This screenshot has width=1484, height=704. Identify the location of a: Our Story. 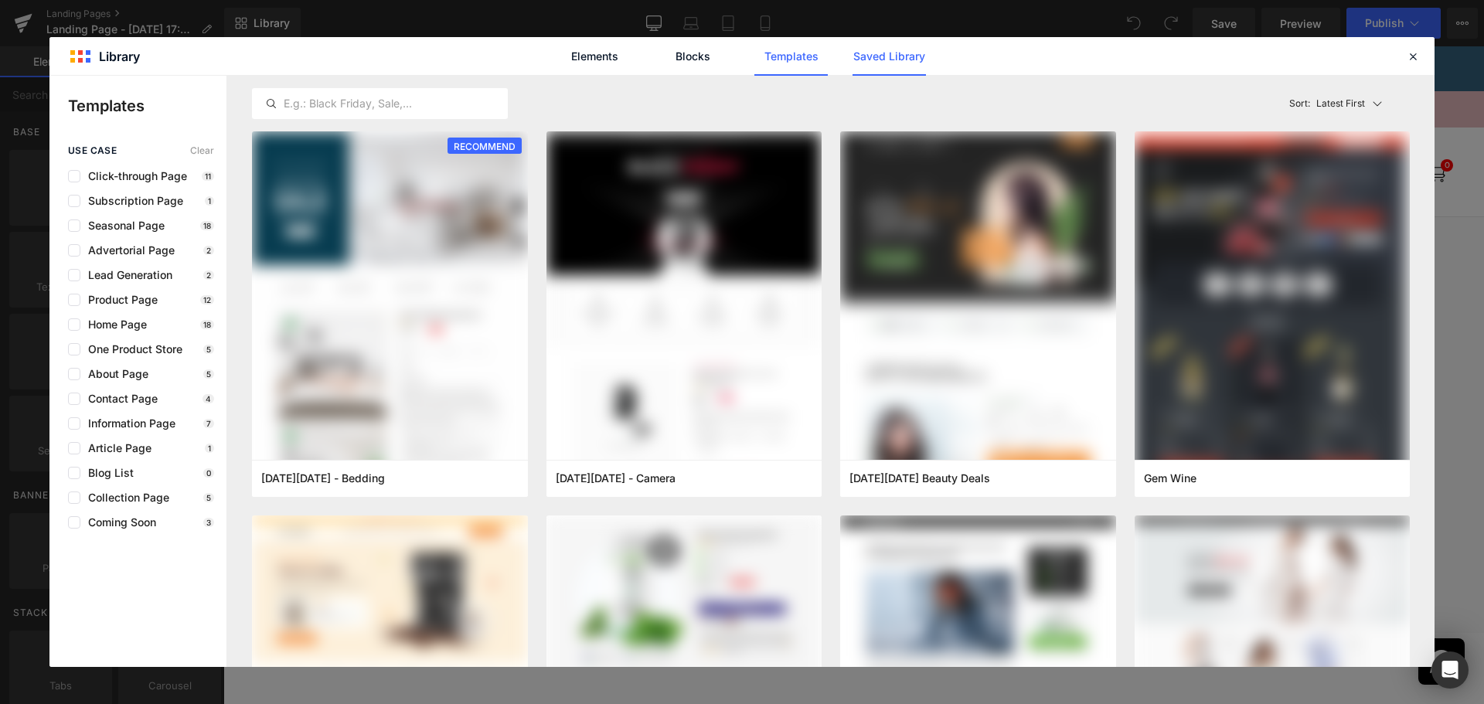
(236, 126).